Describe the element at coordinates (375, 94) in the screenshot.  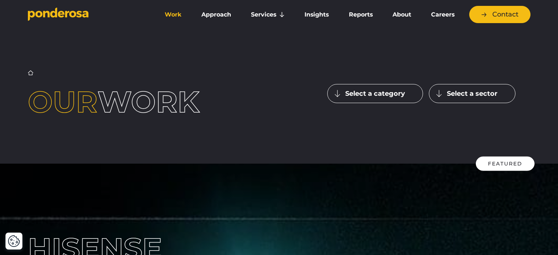
I see `button: Select a category` at that location.